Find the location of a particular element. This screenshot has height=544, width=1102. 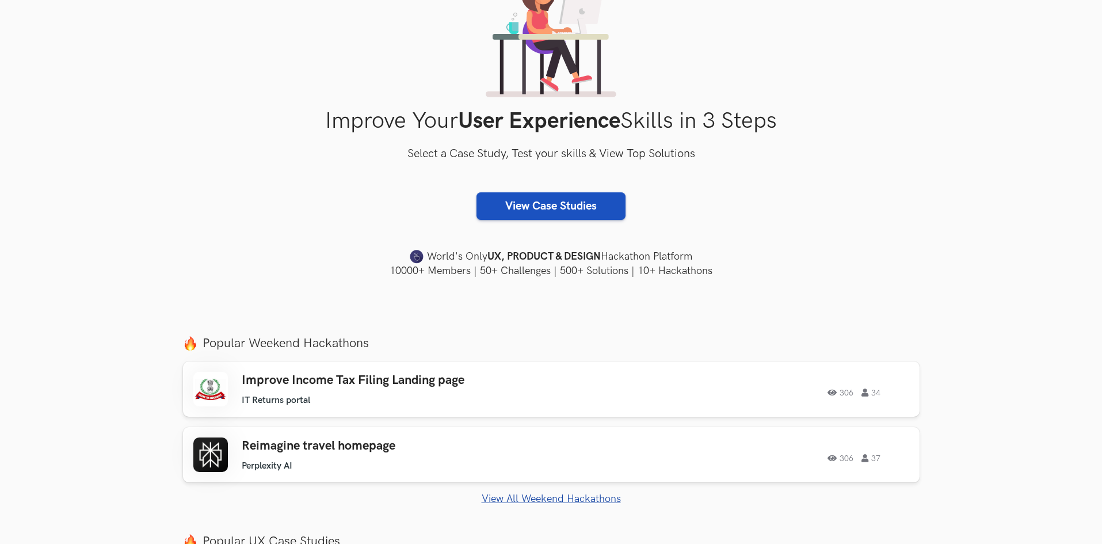

h3: Improve Income Tax Filing Landing page is located at coordinates (405, 380).